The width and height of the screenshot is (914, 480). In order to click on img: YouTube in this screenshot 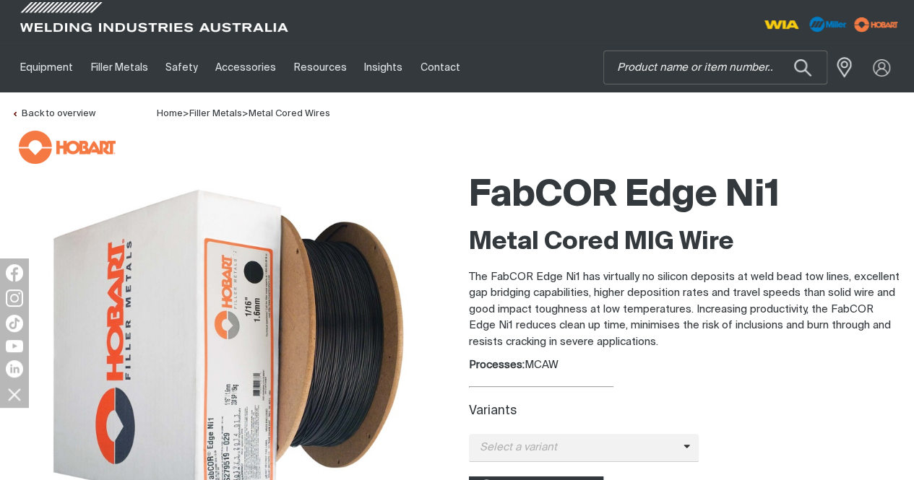, I will do `click(14, 346)`.